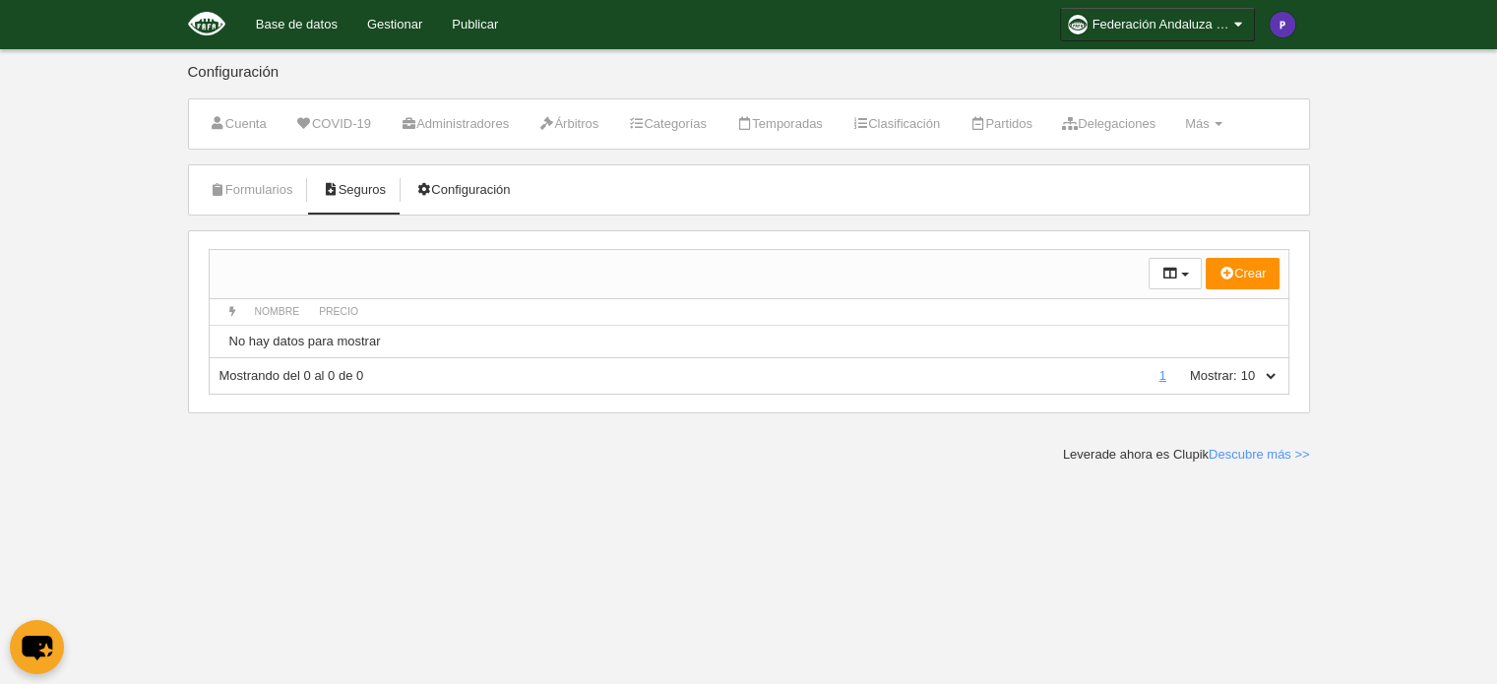 This screenshot has width=1497, height=684. What do you see at coordinates (1242, 274) in the screenshot?
I see `button: Crear` at bounding box center [1242, 274].